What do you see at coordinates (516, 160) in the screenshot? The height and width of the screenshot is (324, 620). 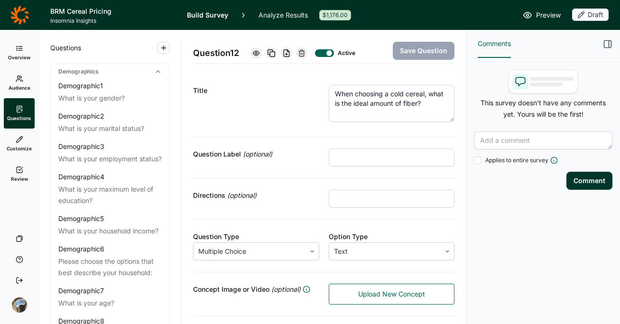 I see `span: Applies to entire survey` at bounding box center [516, 160].